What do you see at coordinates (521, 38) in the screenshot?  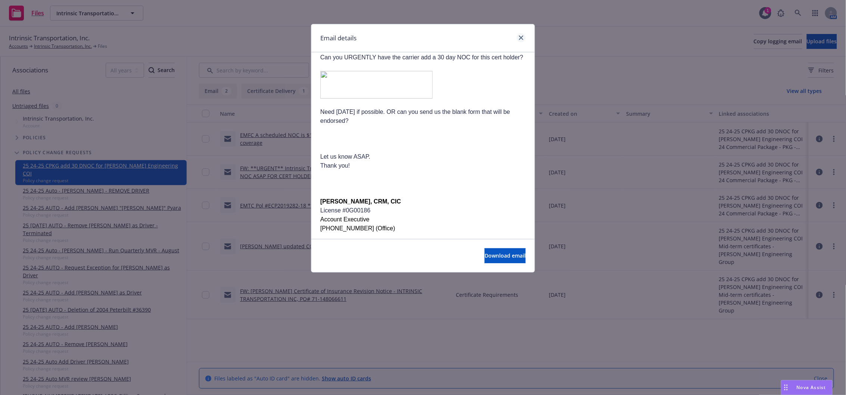 I see `a: close` at bounding box center [521, 38].